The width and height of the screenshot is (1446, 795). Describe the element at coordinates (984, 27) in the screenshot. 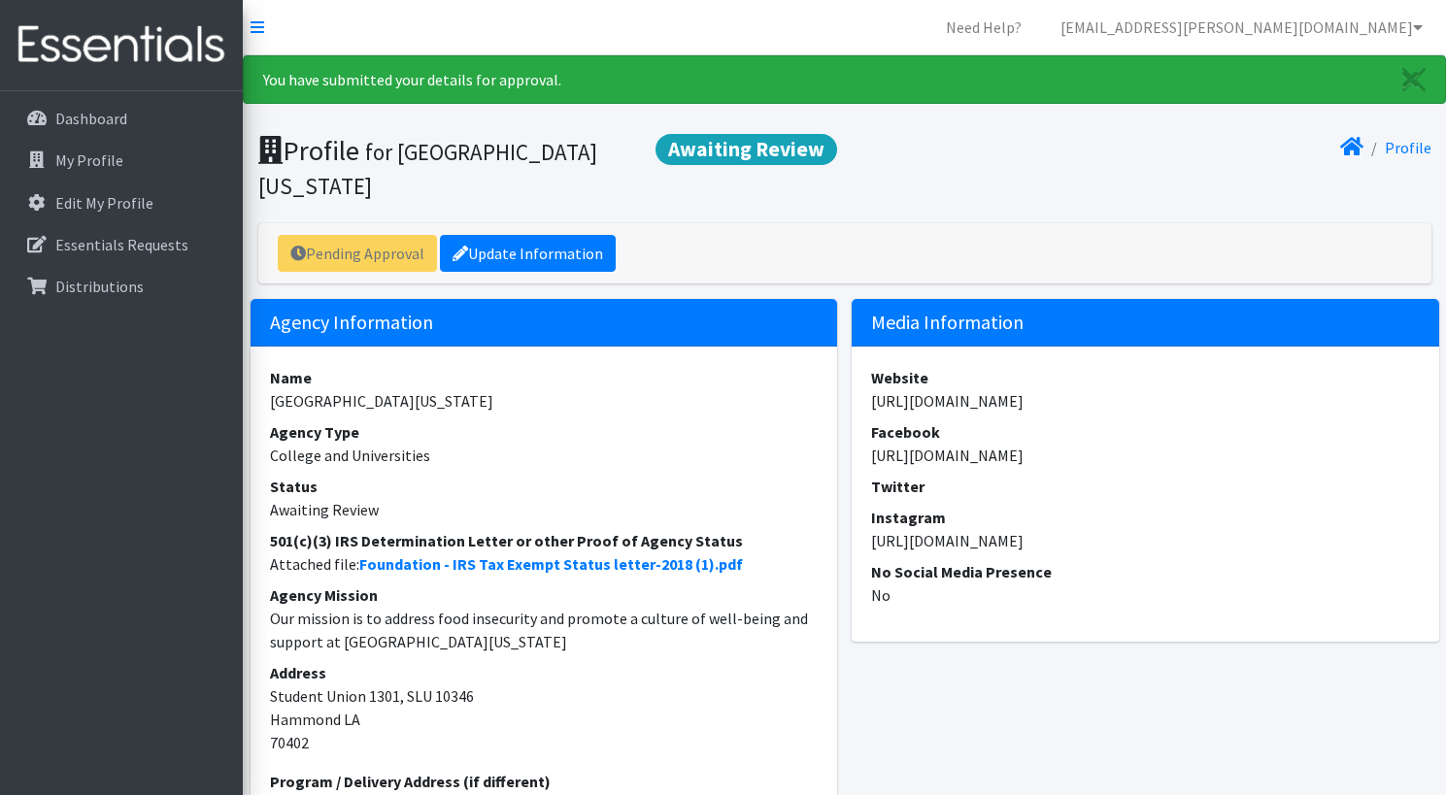

I see `a: Need Help?` at that location.